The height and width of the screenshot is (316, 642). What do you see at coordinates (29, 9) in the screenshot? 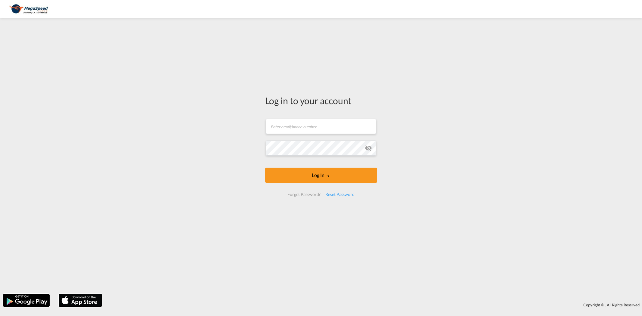
I see `img: ad002ba0aea611eda5429768204679d3.JPG` at bounding box center [29, 9].